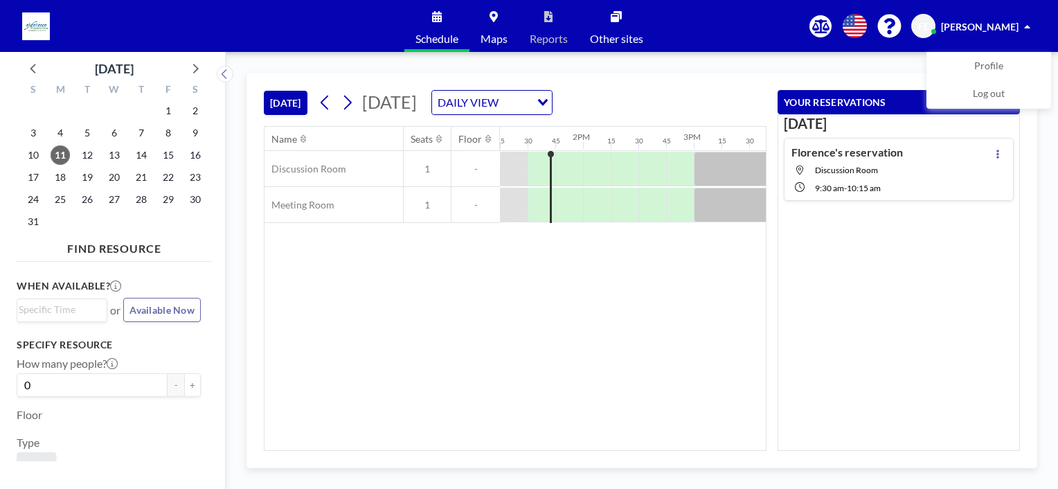 The height and width of the screenshot is (489, 1058). What do you see at coordinates (60, 199) in the screenshot?
I see `span: Monday, August 25, 2025` at bounding box center [60, 199].